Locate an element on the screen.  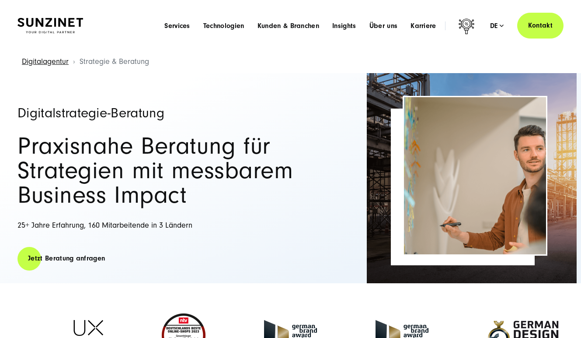
a: Services is located at coordinates (177, 26).